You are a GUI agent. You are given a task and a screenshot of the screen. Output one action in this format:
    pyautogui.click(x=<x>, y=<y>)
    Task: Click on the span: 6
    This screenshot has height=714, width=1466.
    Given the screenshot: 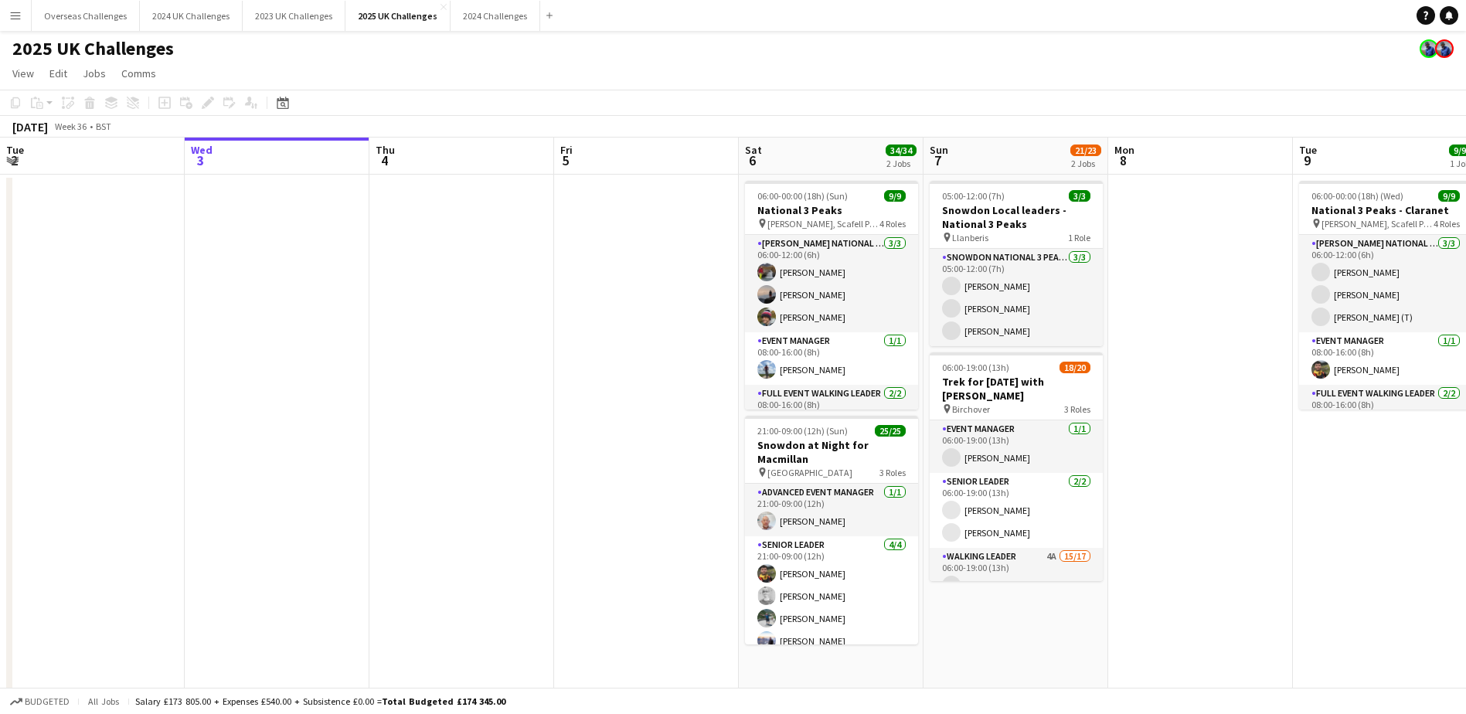 What is the action you would take?
    pyautogui.click(x=752, y=160)
    